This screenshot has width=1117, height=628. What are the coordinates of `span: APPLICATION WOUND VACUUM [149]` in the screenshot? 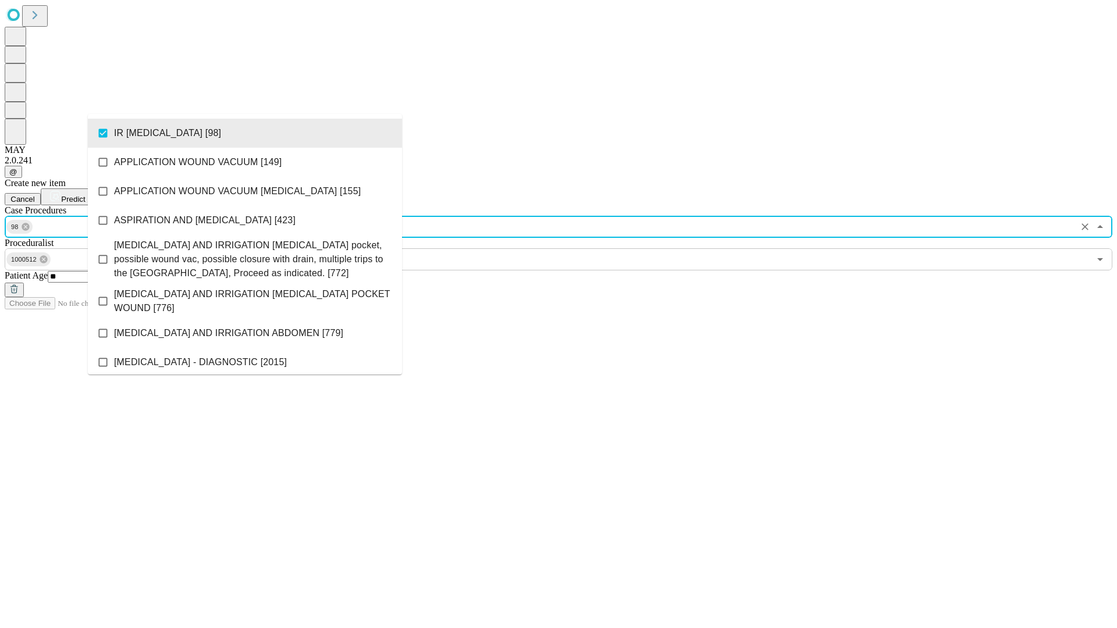 It's located at (198, 162).